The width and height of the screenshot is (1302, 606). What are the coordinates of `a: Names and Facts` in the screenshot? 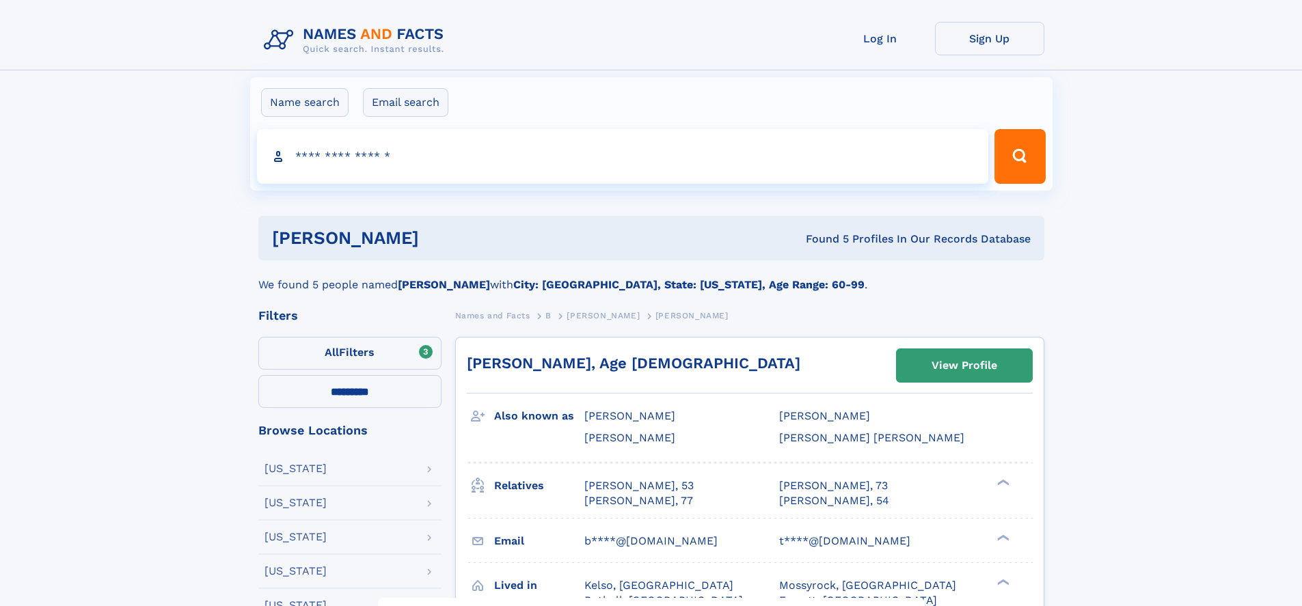 It's located at (493, 315).